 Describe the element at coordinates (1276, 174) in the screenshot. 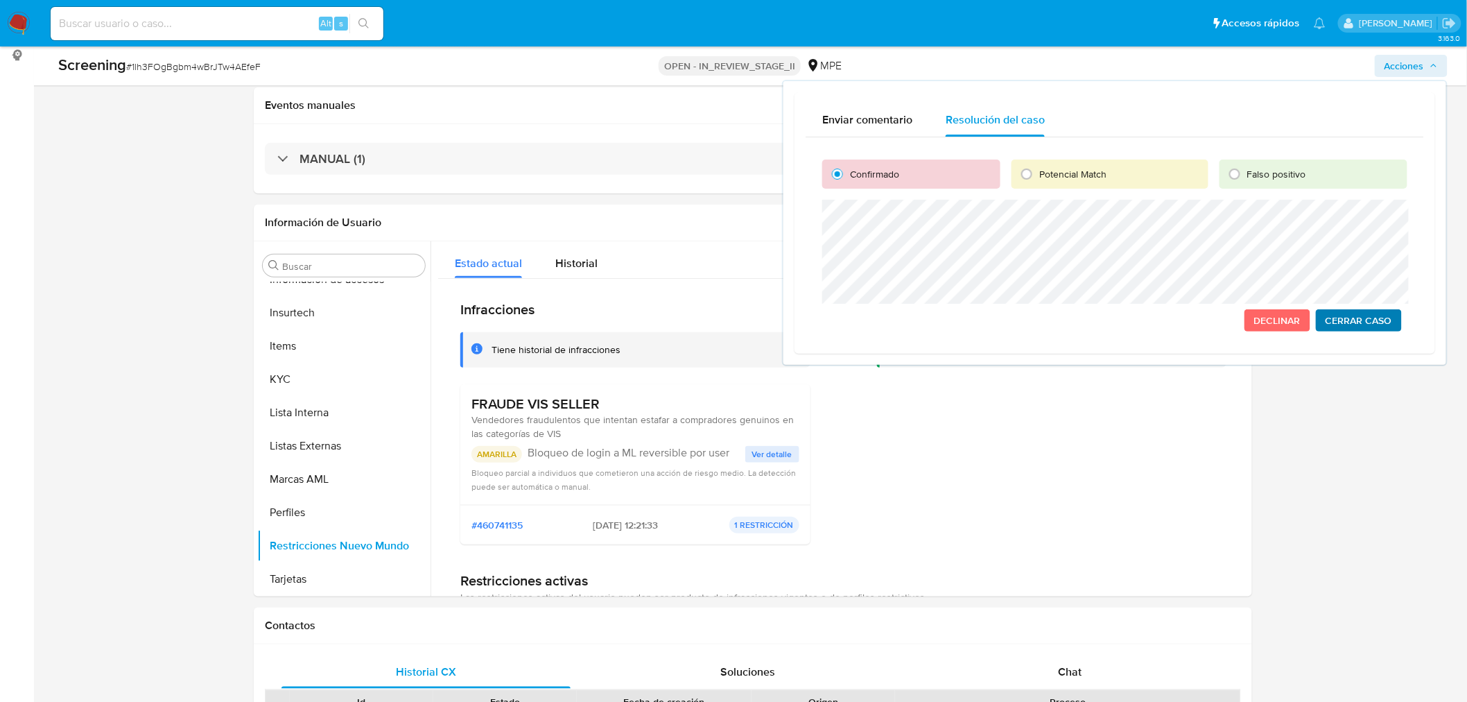

I see `span: Falso positivo` at that location.